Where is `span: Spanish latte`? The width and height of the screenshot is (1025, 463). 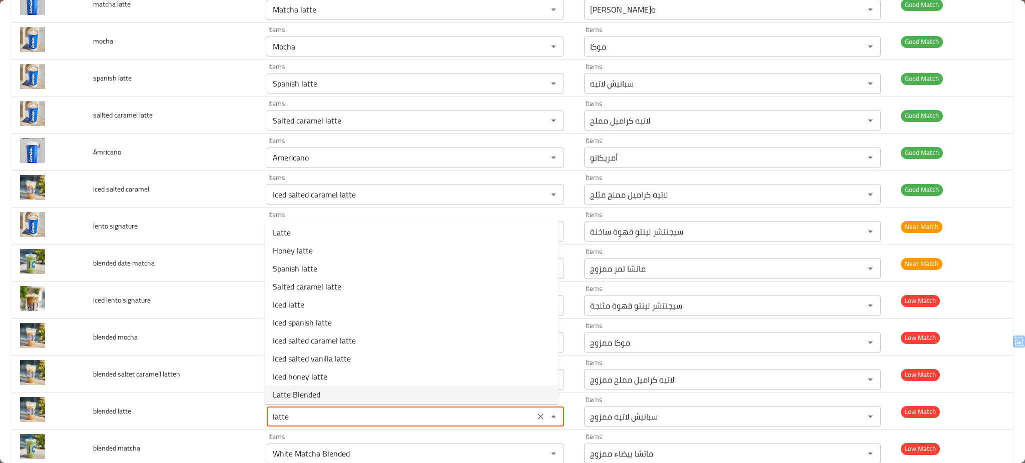
span: Spanish latte is located at coordinates (295, 269).